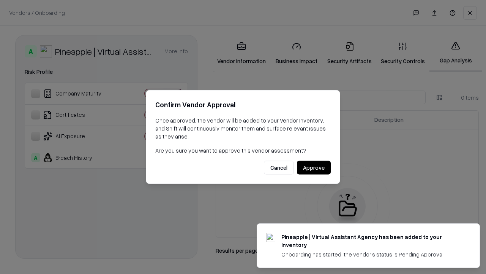 The image size is (486, 274). What do you see at coordinates (372, 254) in the screenshot?
I see `div: Onboarding has started, the vendor's status is Pending Approval.` at bounding box center [372, 254].